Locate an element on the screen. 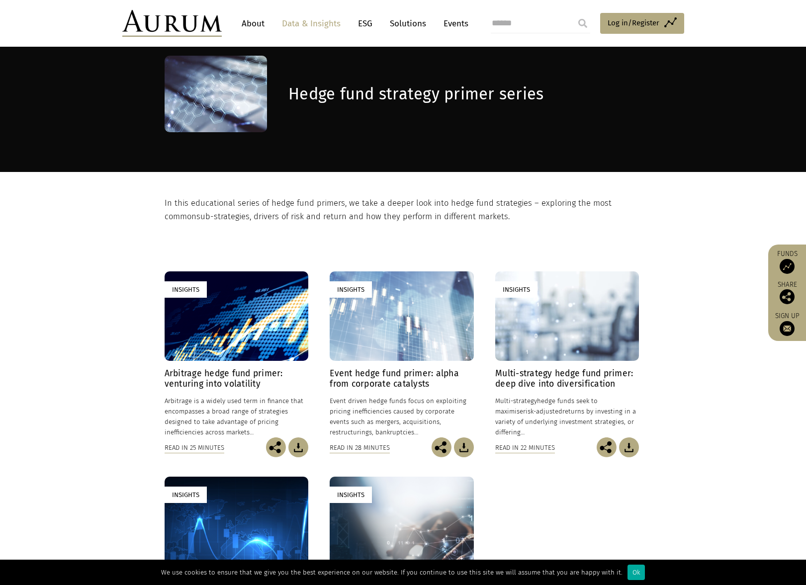  a: ESG is located at coordinates (365, 23).